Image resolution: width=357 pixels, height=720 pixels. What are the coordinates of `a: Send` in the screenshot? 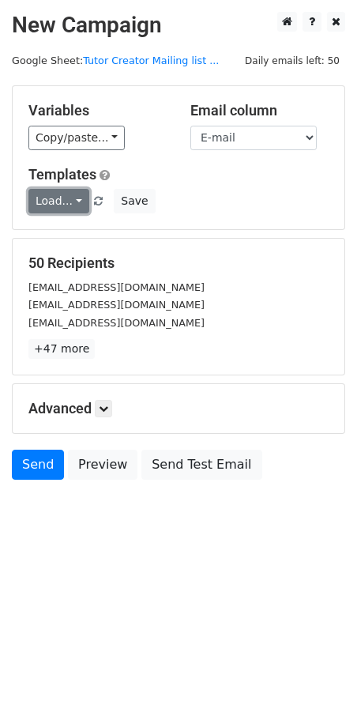 It's located at (38, 465).